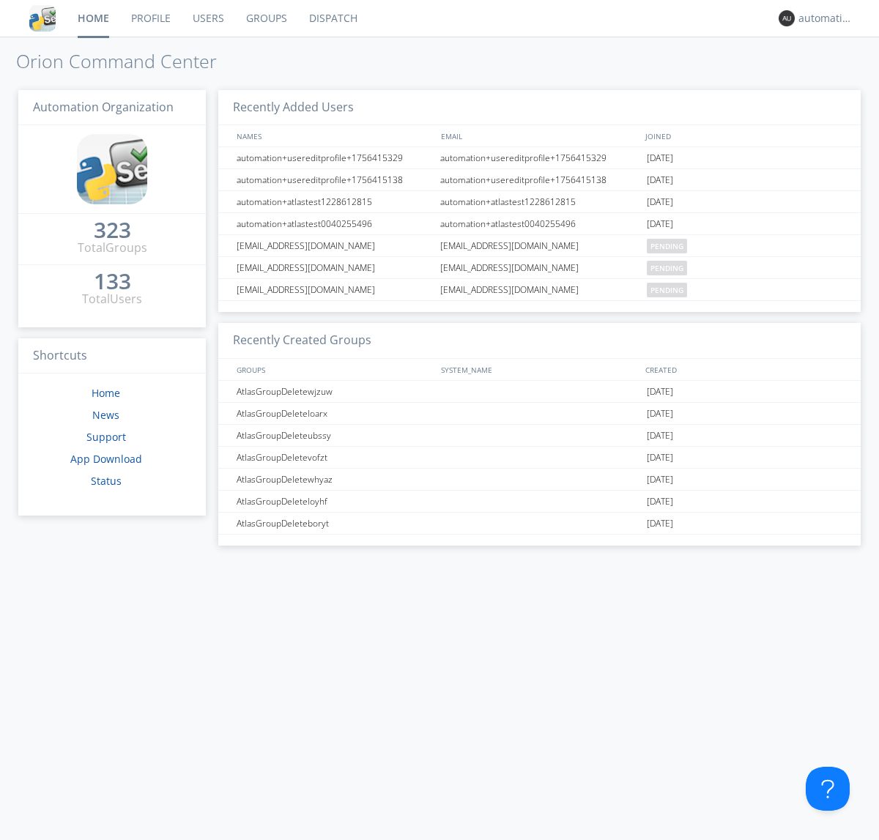  I want to click on div: SYSTEM_NAME, so click(539, 369).